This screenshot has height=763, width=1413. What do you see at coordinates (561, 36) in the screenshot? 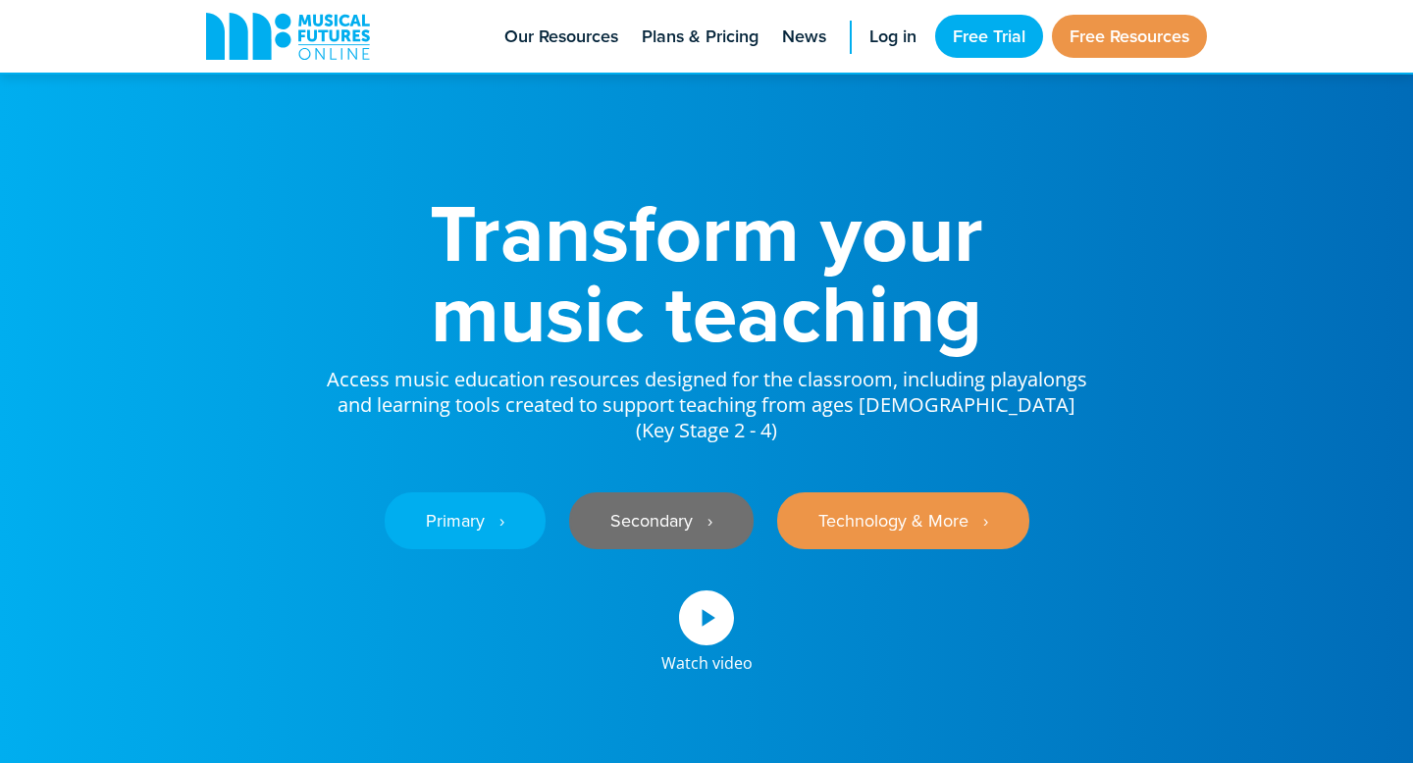
I see `span: Our Resources` at bounding box center [561, 36].